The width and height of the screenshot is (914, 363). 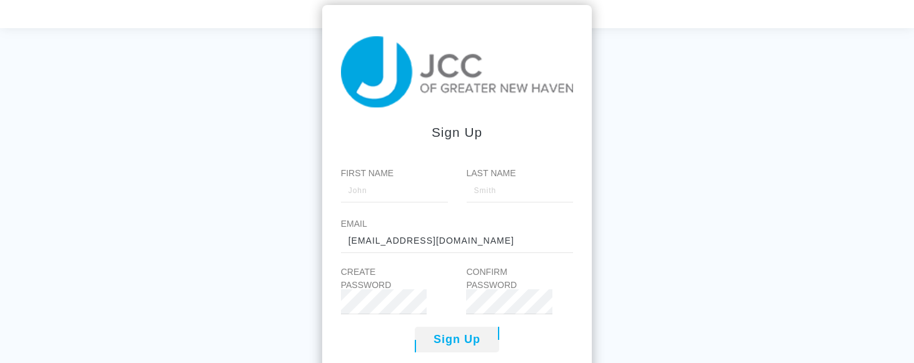 What do you see at coordinates (457, 132) in the screenshot?
I see `div: Sign up` at bounding box center [457, 132].